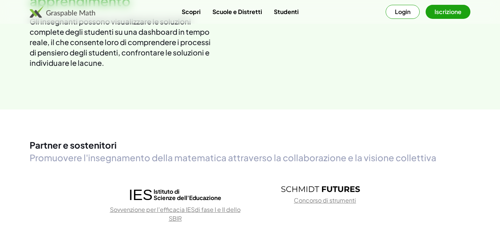  What do you see at coordinates (191, 11) in the screenshot?
I see `font: Scopri` at bounding box center [191, 11].